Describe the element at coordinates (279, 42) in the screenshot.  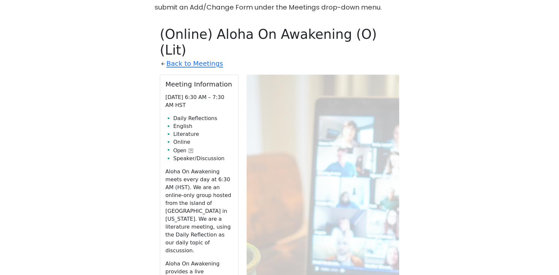
I see `h1: (Online) Aloha On Awakening (O)(Lit)` at that location.